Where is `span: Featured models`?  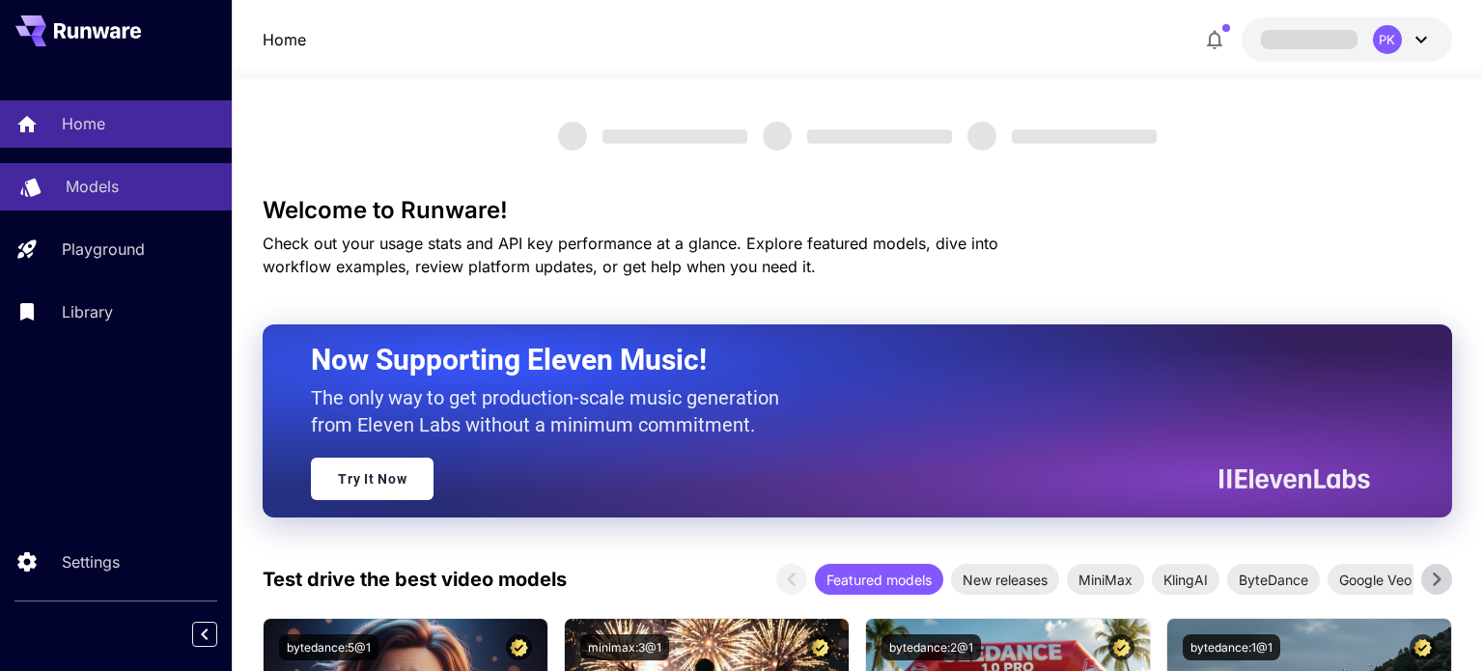 span: Featured models is located at coordinates (879, 579).